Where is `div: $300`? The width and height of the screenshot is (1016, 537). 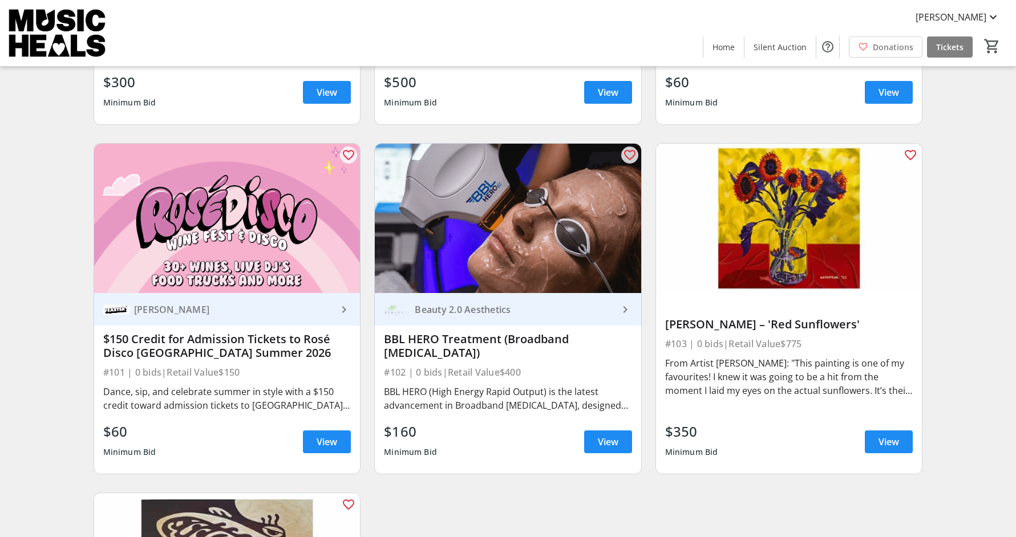 div: $300 is located at coordinates (129, 82).